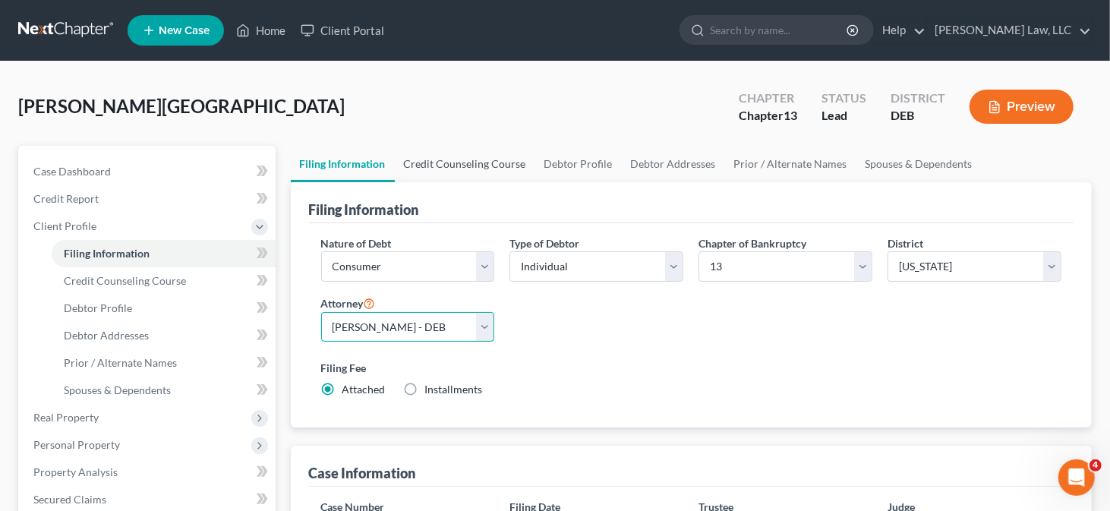 The height and width of the screenshot is (511, 1110). I want to click on span: 13, so click(790, 115).